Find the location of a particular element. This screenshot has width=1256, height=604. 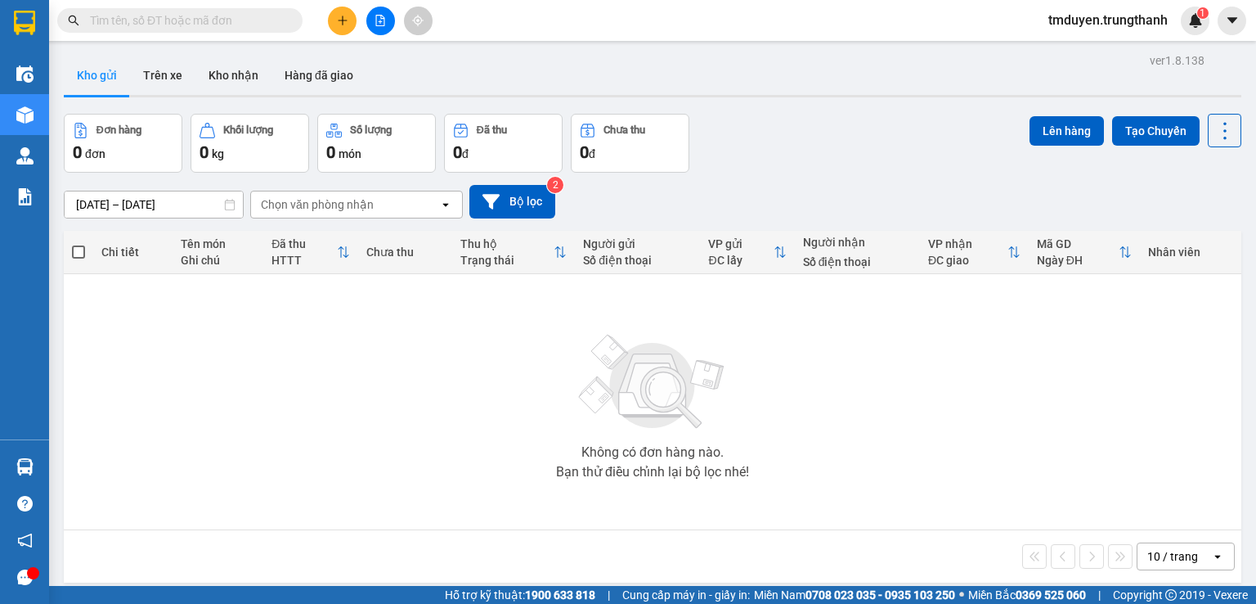

strong: 0369 525 060 is located at coordinates (1051, 595).